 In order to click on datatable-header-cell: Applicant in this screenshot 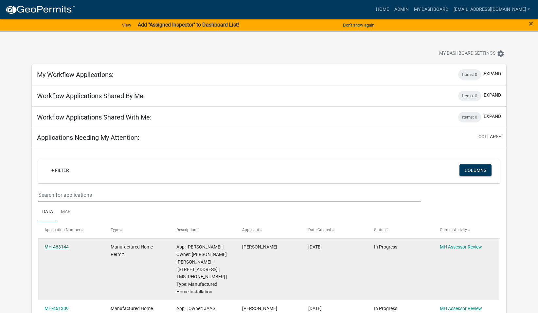, I will do `click(269, 230)`.